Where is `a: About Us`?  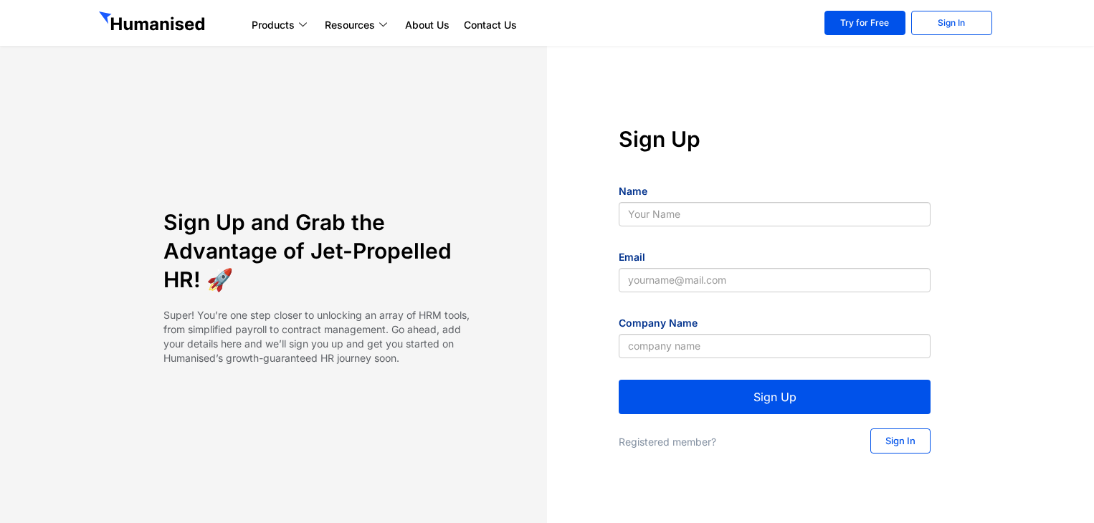 a: About Us is located at coordinates (427, 25).